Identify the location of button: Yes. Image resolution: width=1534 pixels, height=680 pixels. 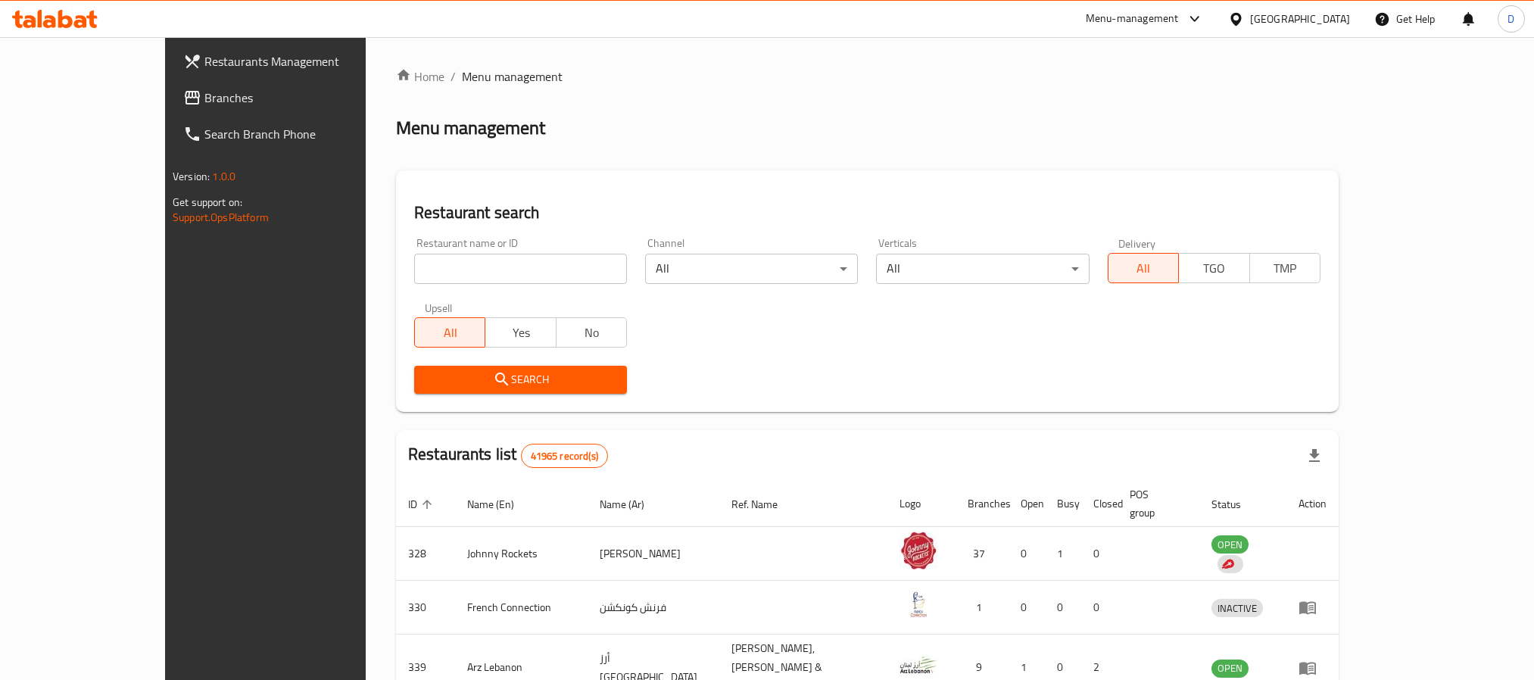
(520, 332).